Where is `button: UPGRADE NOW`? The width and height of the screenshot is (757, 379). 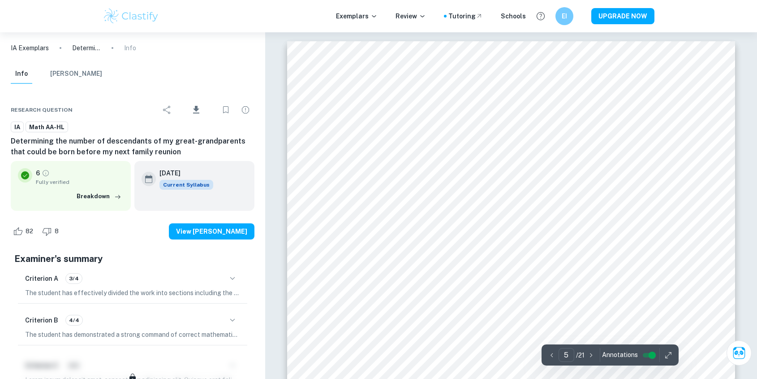
button: UPGRADE NOW is located at coordinates (623, 16).